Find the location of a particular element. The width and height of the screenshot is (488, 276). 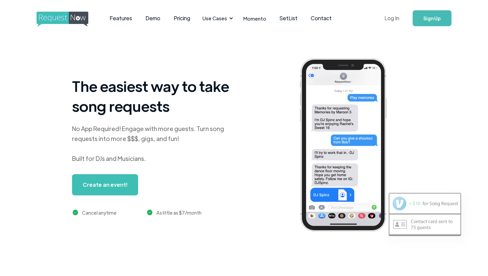

a: Pricing is located at coordinates (182, 18).